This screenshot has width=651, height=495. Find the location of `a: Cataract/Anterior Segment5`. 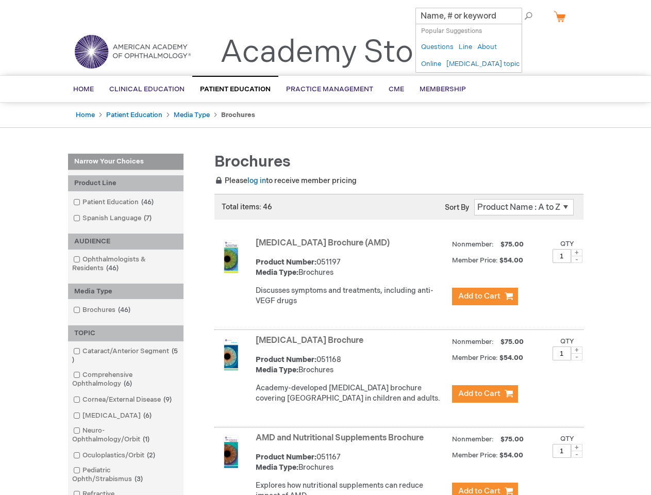

a: Cataract/Anterior Segment5 is located at coordinates (126, 356).